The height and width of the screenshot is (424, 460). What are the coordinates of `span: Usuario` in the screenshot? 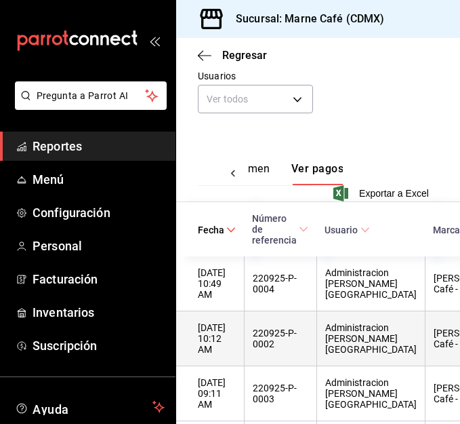 It's located at (347, 230).